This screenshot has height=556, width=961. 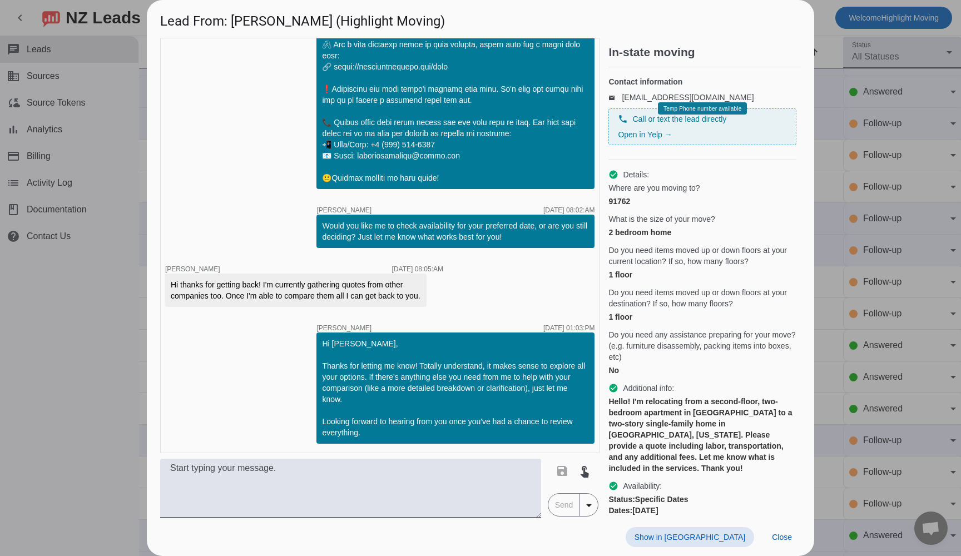 I want to click on span: Where are you moving to?, so click(x=654, y=188).